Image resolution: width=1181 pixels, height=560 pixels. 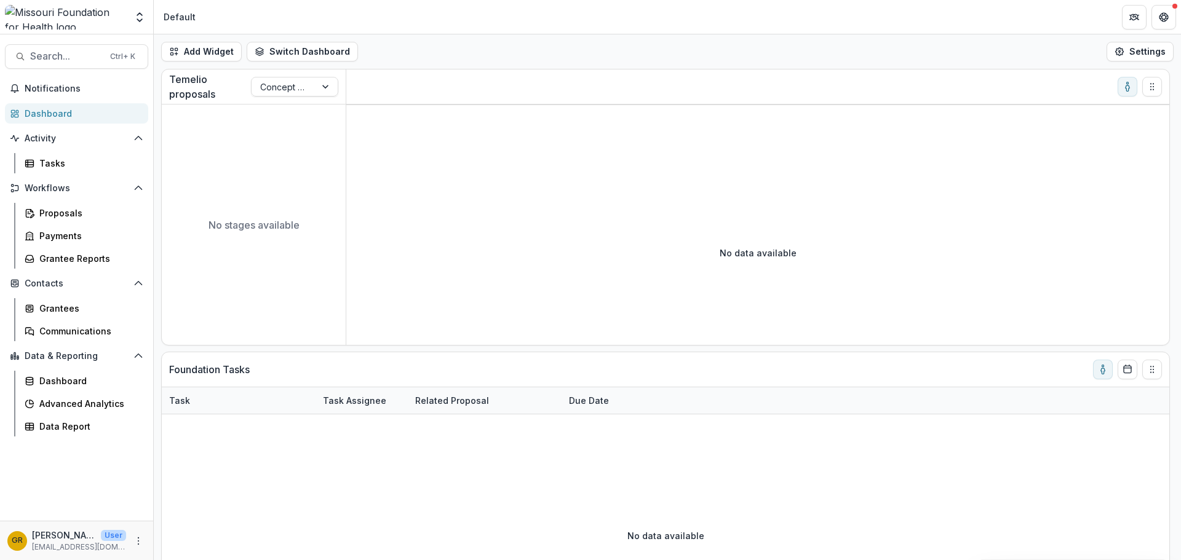 What do you see at coordinates (84, 426) in the screenshot?
I see `a: Data Report` at bounding box center [84, 426].